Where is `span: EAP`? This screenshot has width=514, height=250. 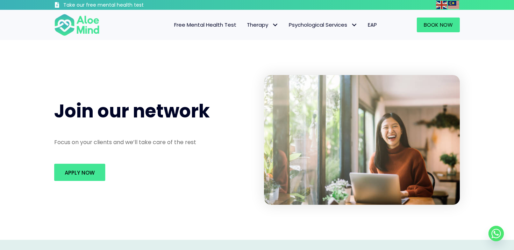 span: EAP is located at coordinates (373, 24).